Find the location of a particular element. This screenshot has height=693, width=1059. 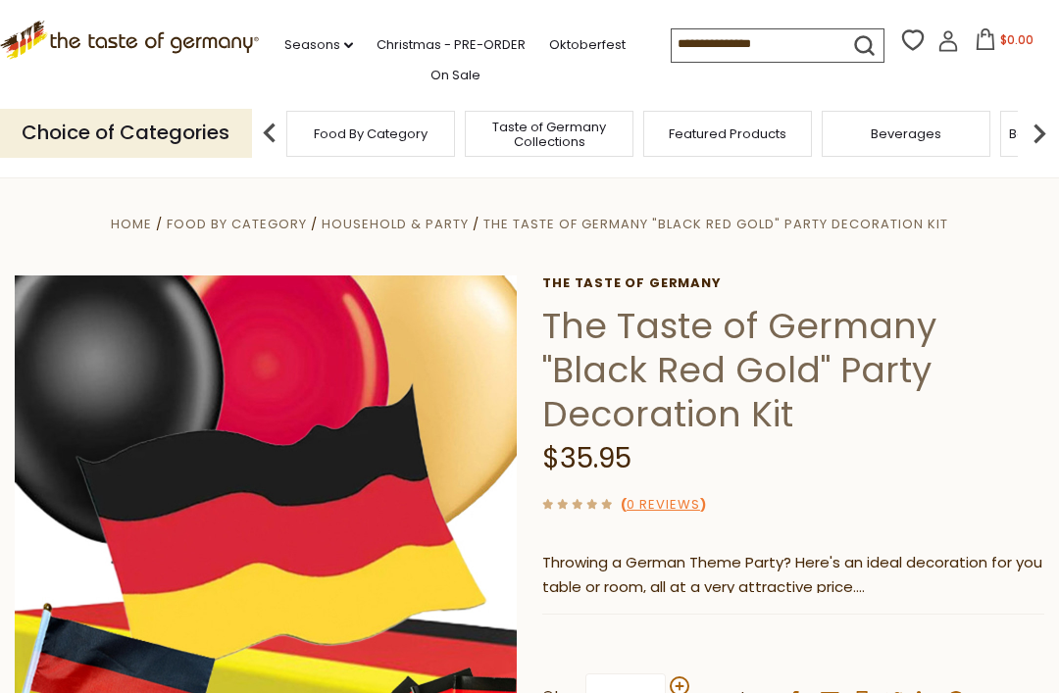

a: Featured Products is located at coordinates (728, 133).